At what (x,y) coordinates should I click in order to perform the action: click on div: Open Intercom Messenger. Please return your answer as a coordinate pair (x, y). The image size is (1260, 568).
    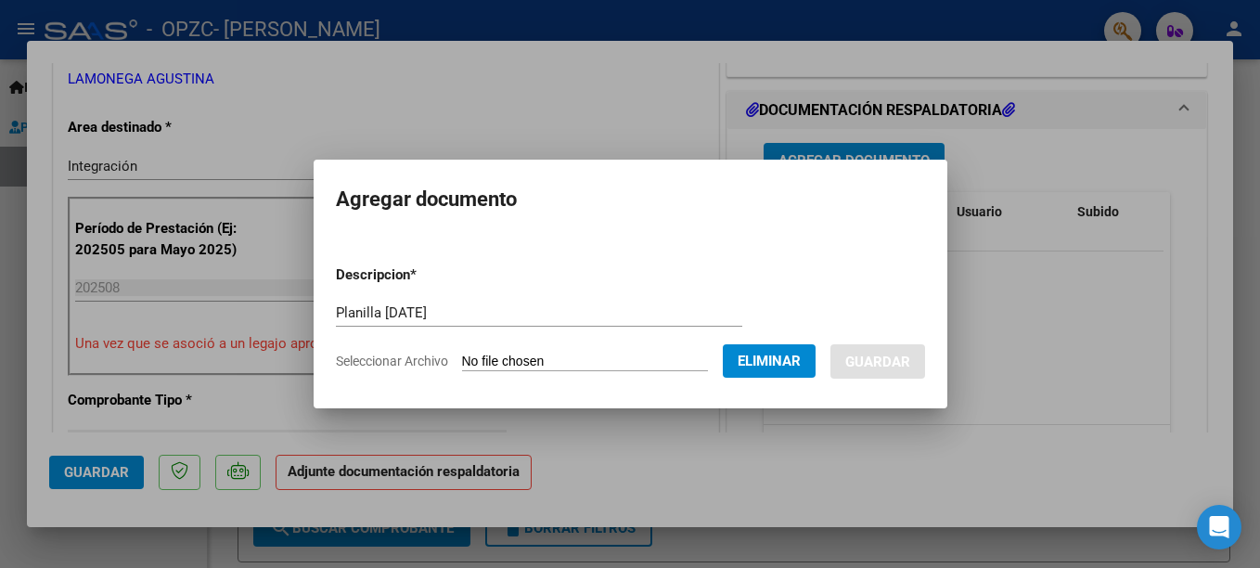
    Looking at the image, I should click on (1219, 527).